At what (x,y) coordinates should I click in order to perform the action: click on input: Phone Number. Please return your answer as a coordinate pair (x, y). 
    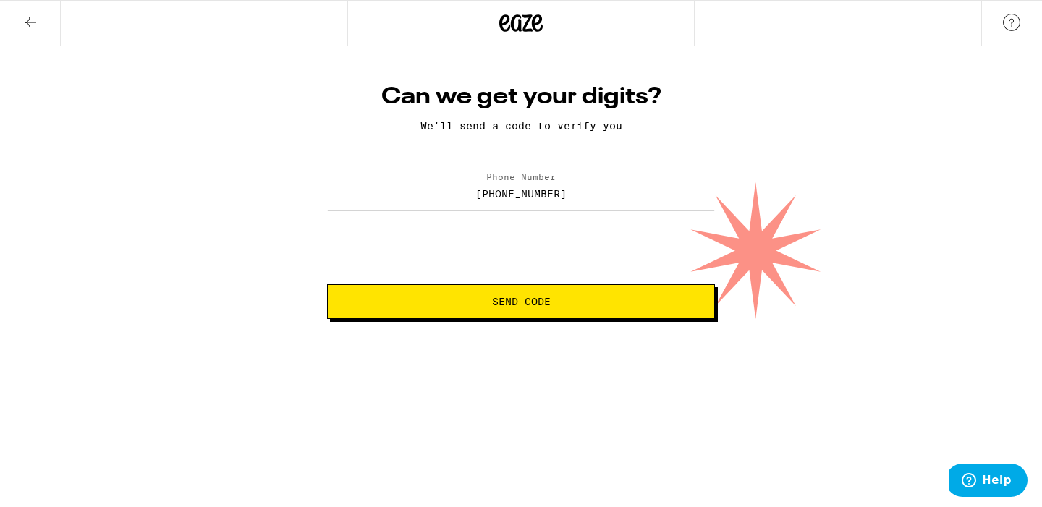
    Looking at the image, I should click on (521, 193).